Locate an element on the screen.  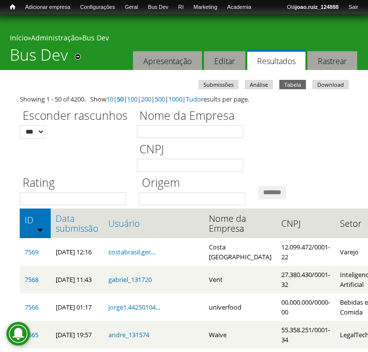
label: Origem is located at coordinates (195, 183).